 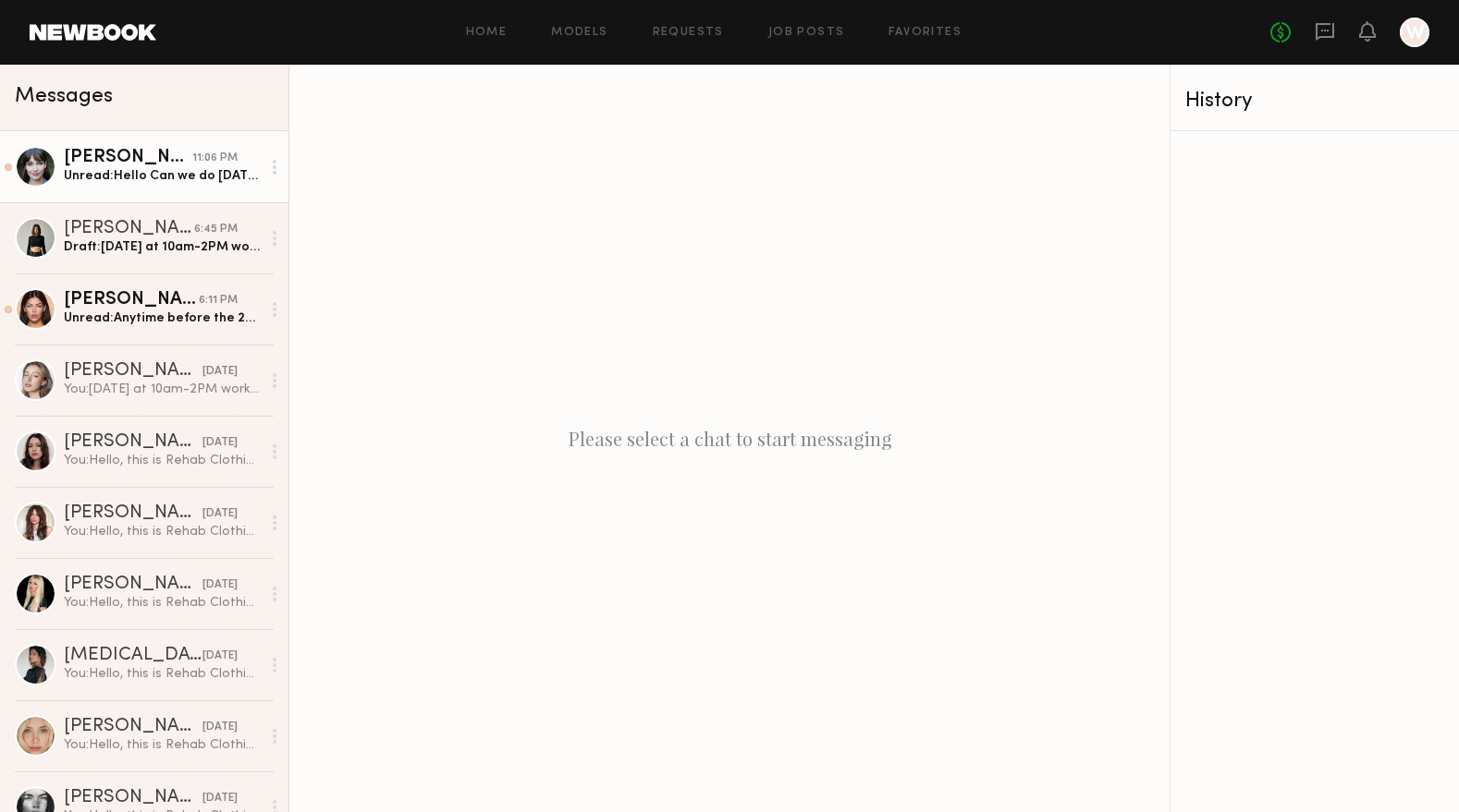 What do you see at coordinates (1414, 33) in the screenshot?
I see `a: W` at bounding box center [1414, 33].